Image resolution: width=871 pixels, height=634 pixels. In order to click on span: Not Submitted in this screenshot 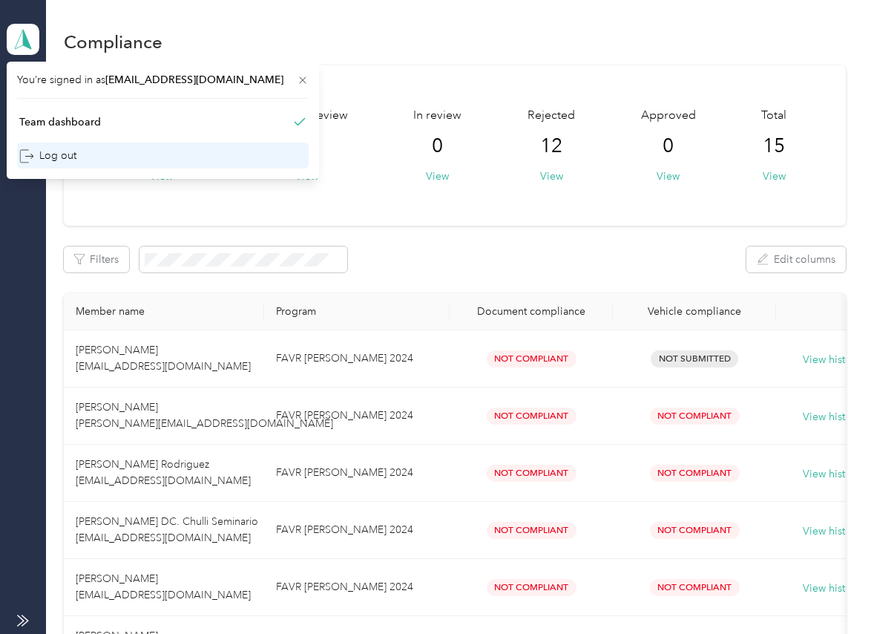, I will do `click(695, 358)`.